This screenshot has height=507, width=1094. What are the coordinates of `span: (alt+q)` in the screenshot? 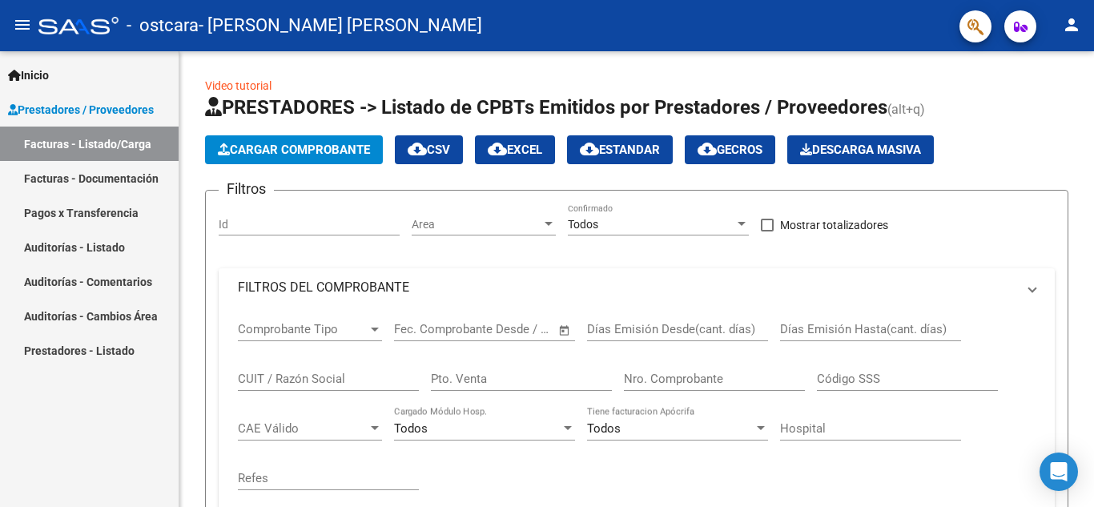 It's located at (906, 109).